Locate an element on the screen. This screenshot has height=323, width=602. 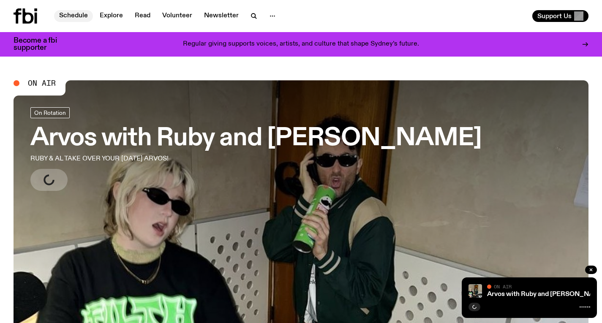
a: Schedule is located at coordinates (73, 16).